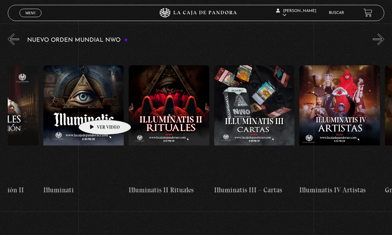 The width and height of the screenshot is (392, 235). Describe the element at coordinates (77, 40) in the screenshot. I see `h3: Nuevo Orden Mundial NWO` at that location.